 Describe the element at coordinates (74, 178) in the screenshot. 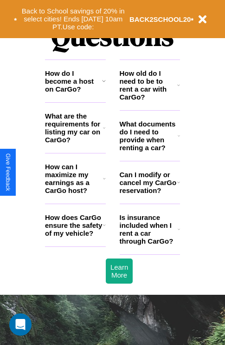

I see `h3: How can I maximize my earnings as a CarGo host?` at that location.